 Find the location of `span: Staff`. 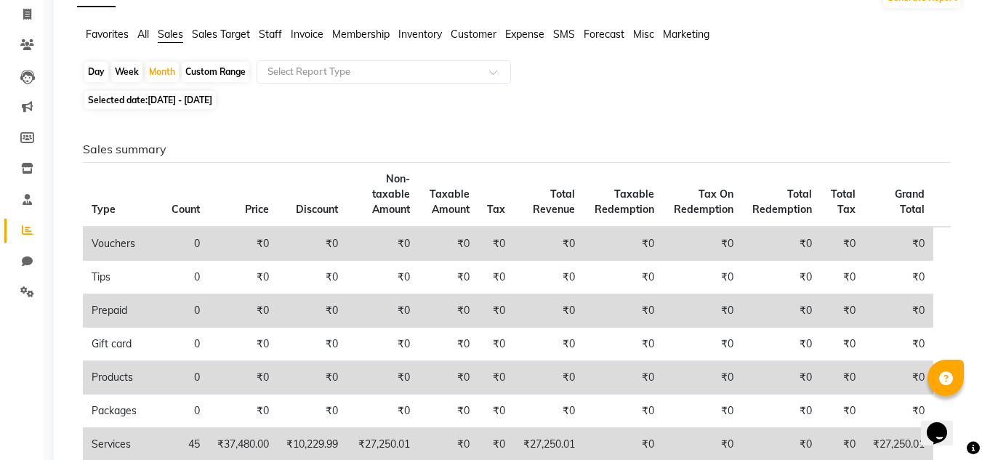

span: Staff is located at coordinates (270, 34).